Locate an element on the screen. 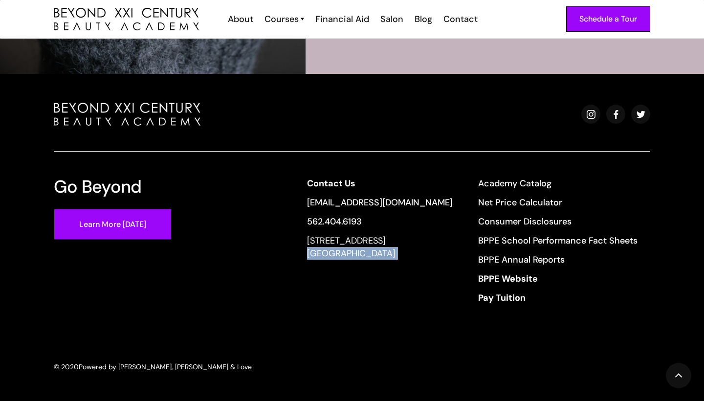 The height and width of the screenshot is (401, 704). div: About is located at coordinates (241, 19).